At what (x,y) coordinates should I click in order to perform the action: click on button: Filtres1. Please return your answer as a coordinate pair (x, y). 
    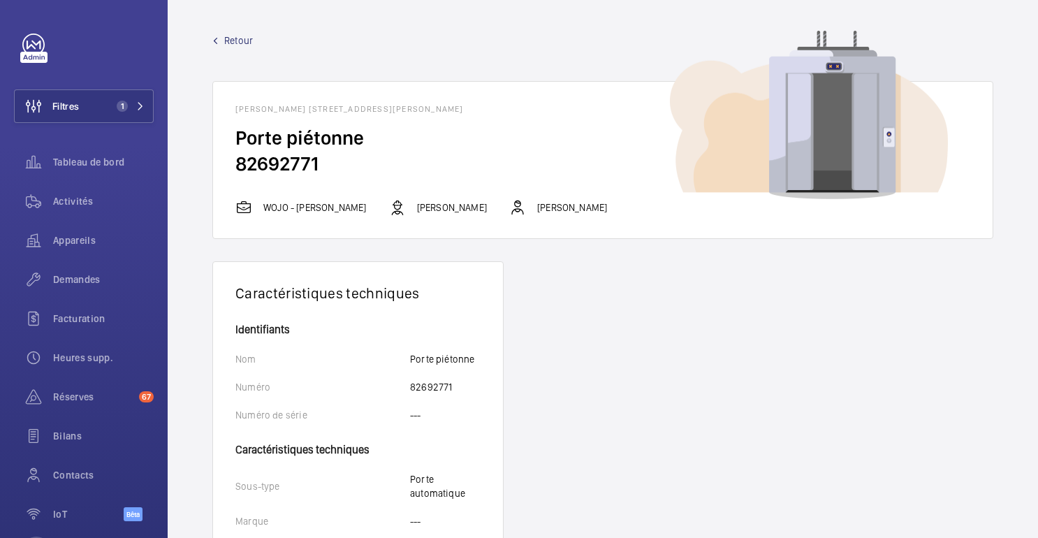
    Looking at the image, I should click on (84, 106).